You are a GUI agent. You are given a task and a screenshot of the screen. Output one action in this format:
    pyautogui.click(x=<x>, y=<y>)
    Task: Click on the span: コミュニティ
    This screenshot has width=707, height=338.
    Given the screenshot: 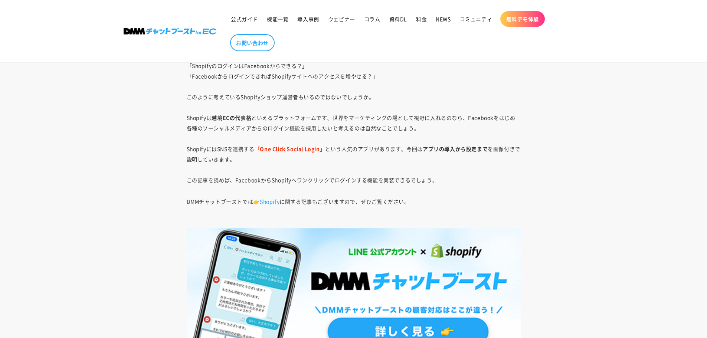 What is the action you would take?
    pyautogui.click(x=476, y=19)
    